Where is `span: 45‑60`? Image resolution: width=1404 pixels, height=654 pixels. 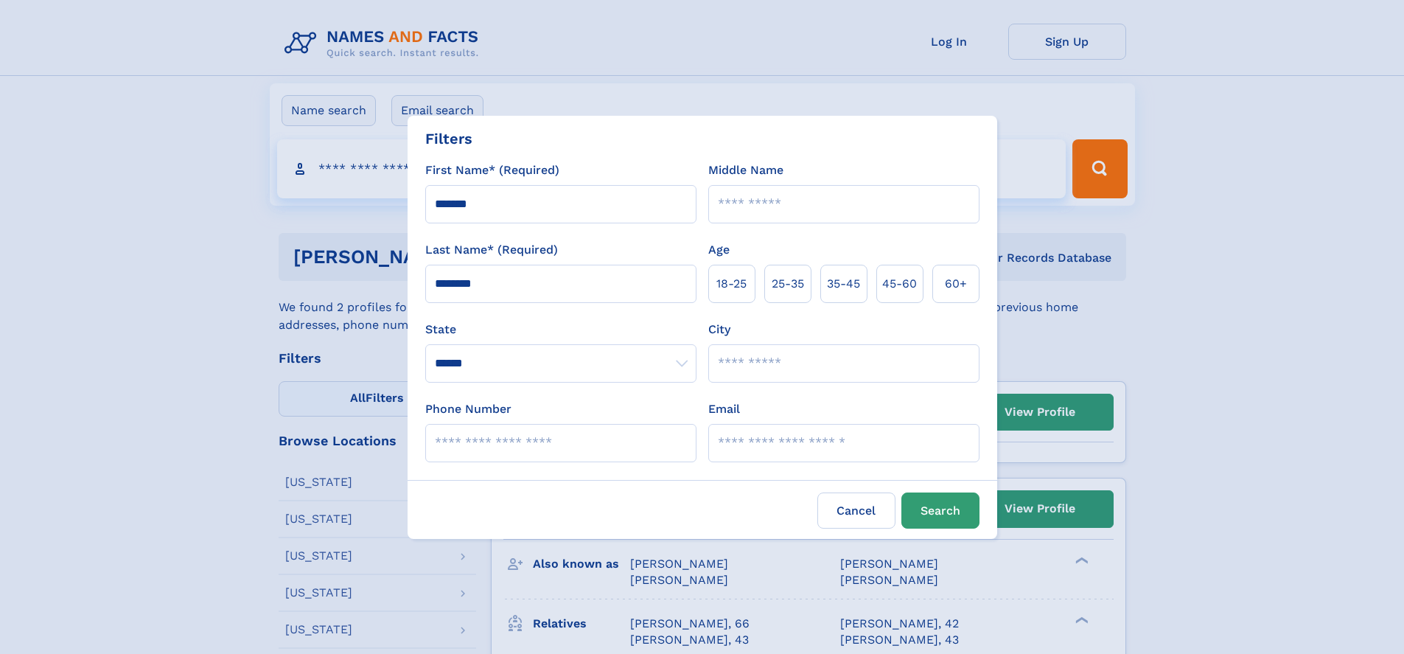
span: 45‑60 is located at coordinates (899, 284).